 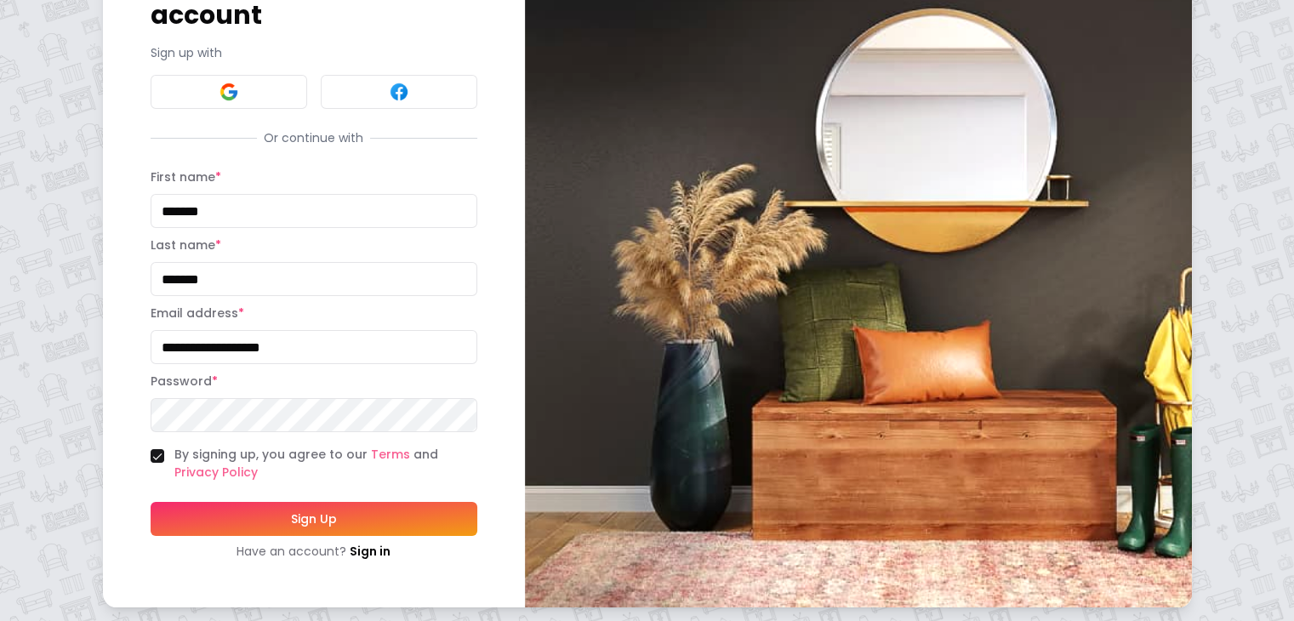 I want to click on label: By signing up, you agree to our and, so click(x=326, y=464).